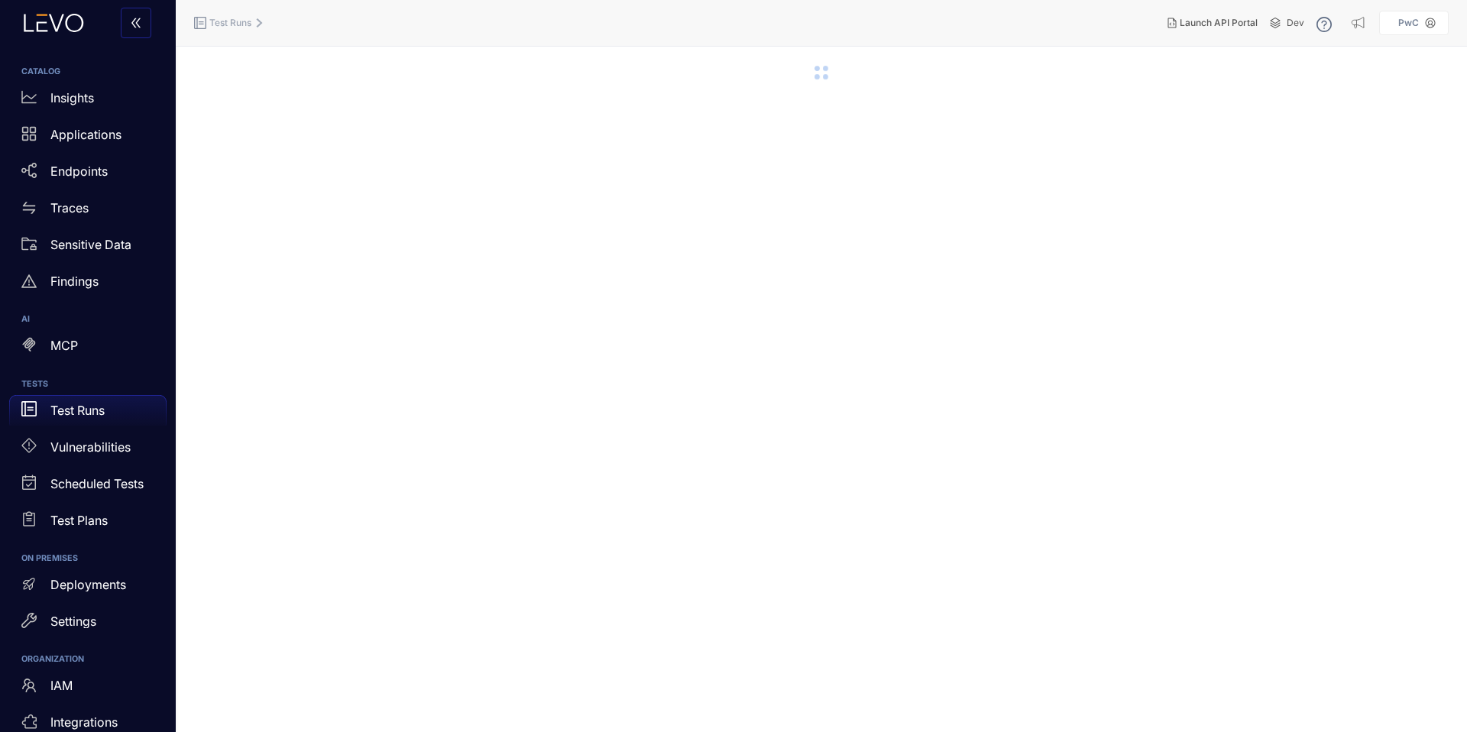  What do you see at coordinates (72, 98) in the screenshot?
I see `p: Insights` at bounding box center [72, 98].